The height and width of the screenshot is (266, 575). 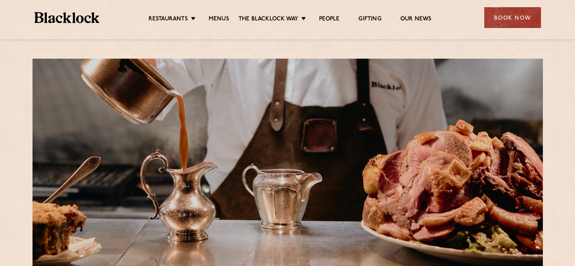 What do you see at coordinates (268, 20) in the screenshot?
I see `a: The Blacklock Way` at bounding box center [268, 20].